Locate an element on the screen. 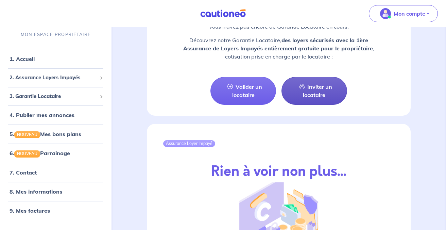 The width and height of the screenshot is (446, 230). a: 1. Accueil is located at coordinates (22, 59).